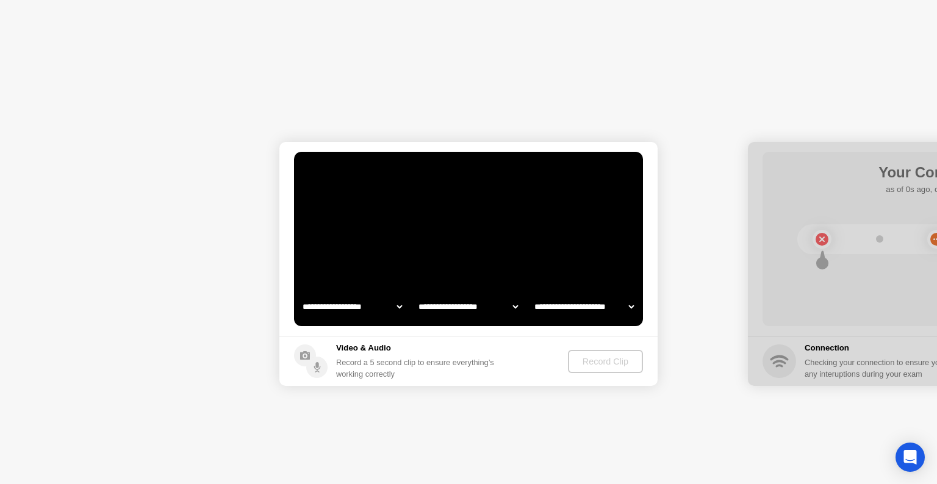 This screenshot has height=484, width=937. Describe the element at coordinates (584, 307) in the screenshot. I see `select: Available microphones` at that location.